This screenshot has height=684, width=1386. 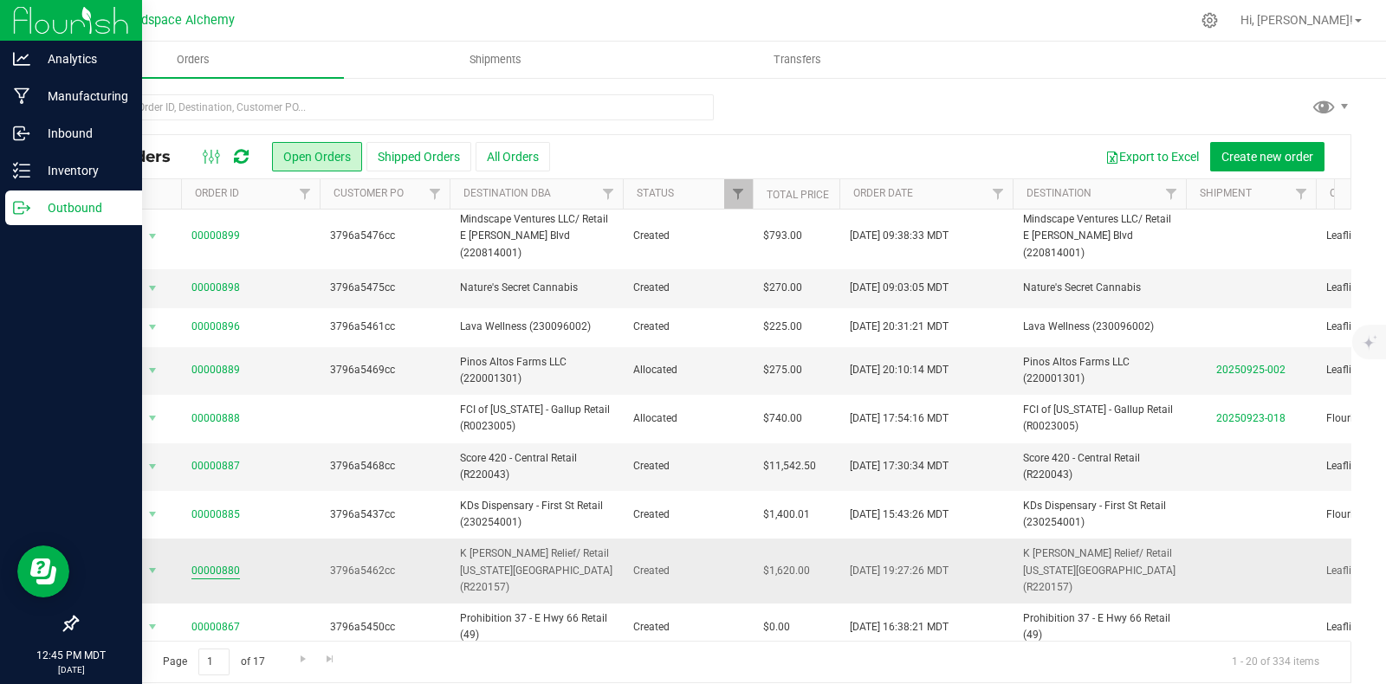 I want to click on span: Page of 17, so click(x=213, y=662).